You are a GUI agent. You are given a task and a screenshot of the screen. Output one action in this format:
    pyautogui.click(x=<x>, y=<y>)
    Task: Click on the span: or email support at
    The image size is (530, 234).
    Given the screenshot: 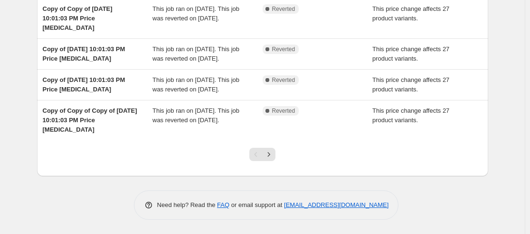 What is the action you would take?
    pyautogui.click(x=256, y=205)
    